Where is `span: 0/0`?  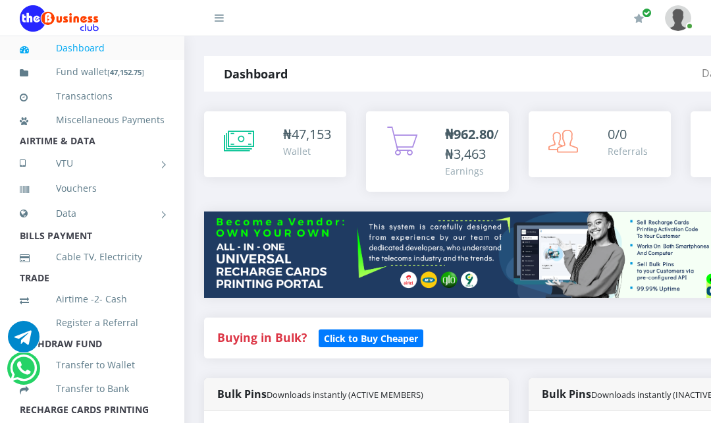 span: 0/0 is located at coordinates (617, 134).